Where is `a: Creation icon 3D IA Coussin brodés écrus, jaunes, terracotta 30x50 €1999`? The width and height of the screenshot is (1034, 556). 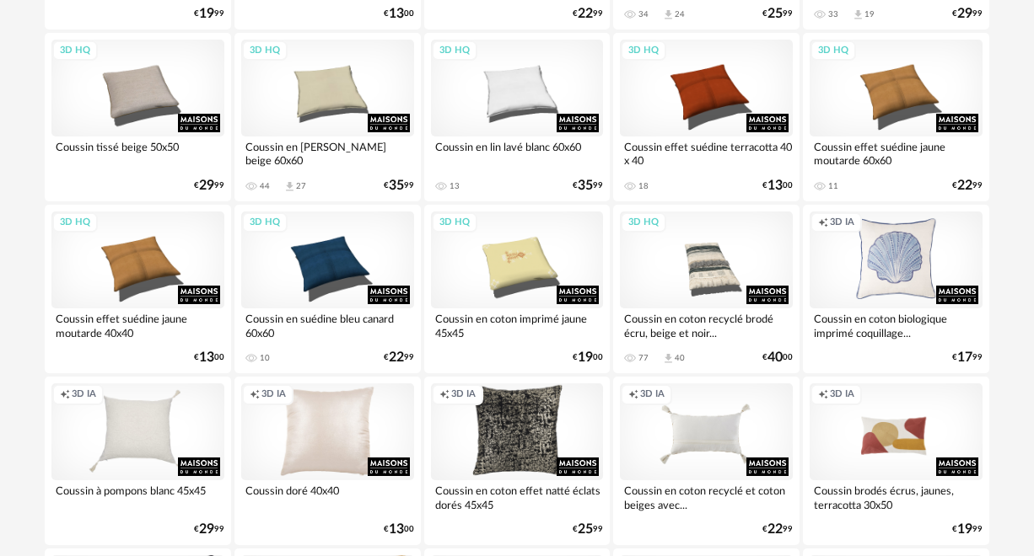
a: Creation icon 3D IA Coussin brodés écrus, jaunes, terracotta 30x50 €1999 is located at coordinates (895, 461).